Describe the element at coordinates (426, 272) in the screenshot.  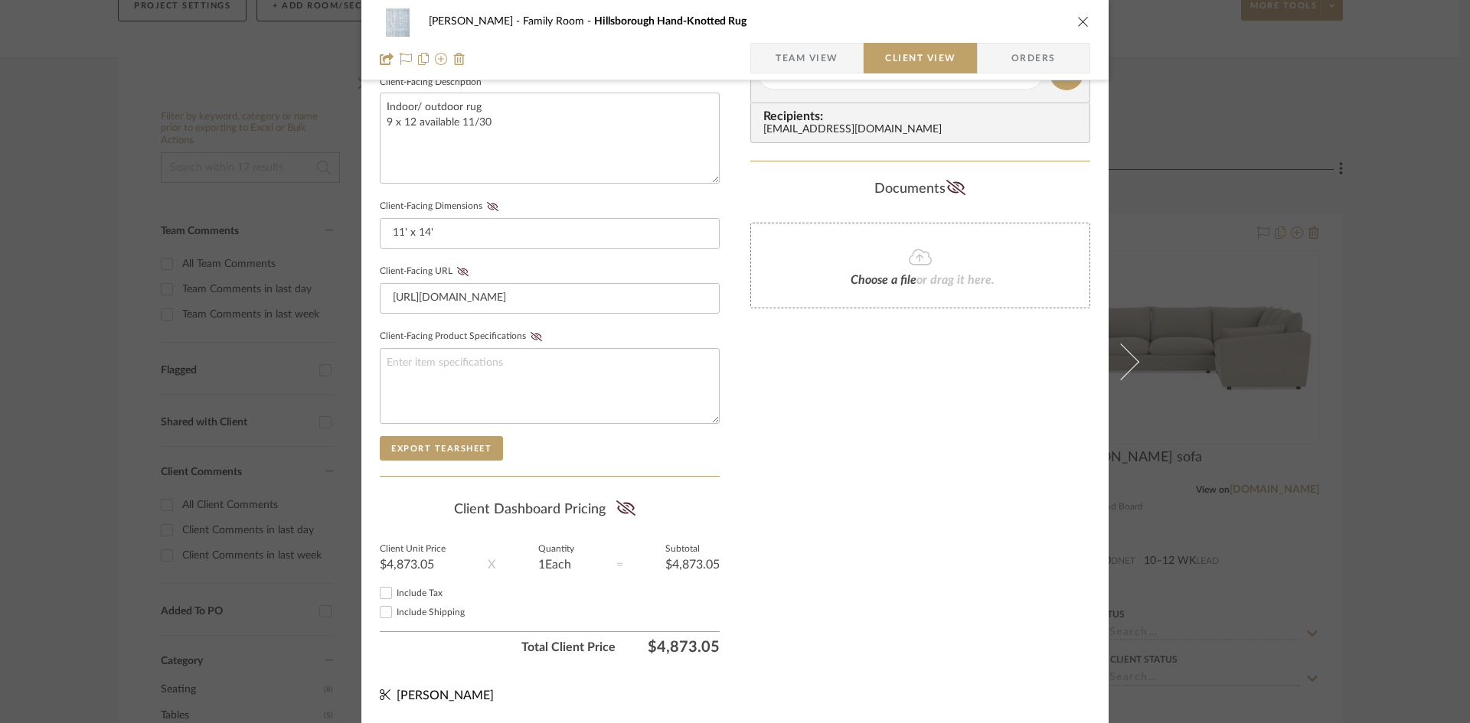
I see `label: Client-Facing URL` at that location.